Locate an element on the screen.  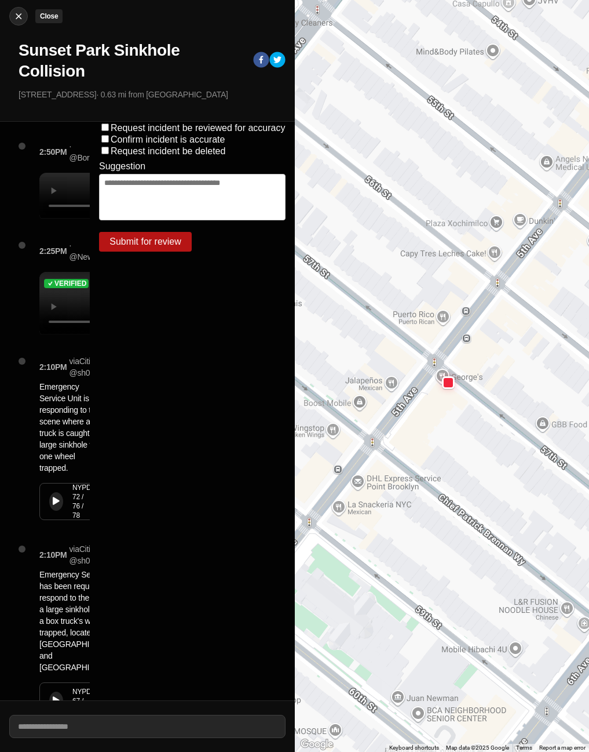
a: Report a map error is located at coordinates (563, 747).